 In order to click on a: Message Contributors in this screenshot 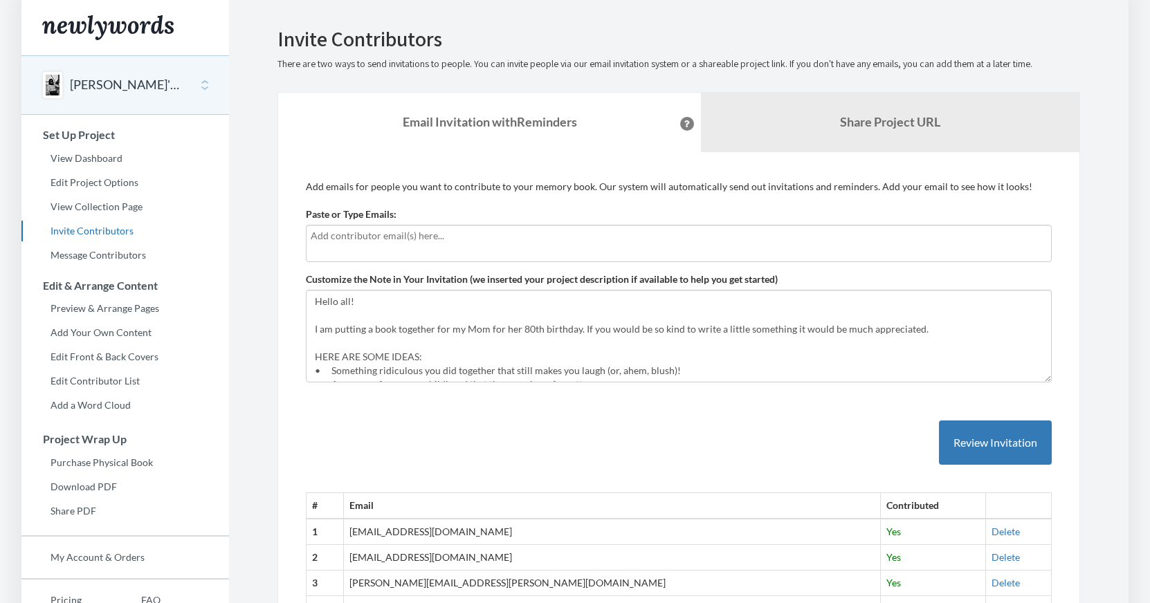, I will do `click(125, 255)`.